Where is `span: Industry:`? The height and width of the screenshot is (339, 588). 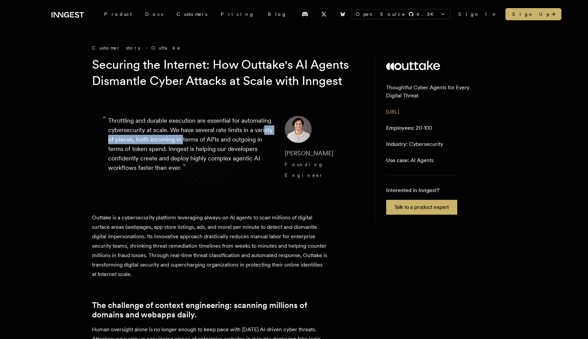
span: Industry: is located at coordinates (397, 144).